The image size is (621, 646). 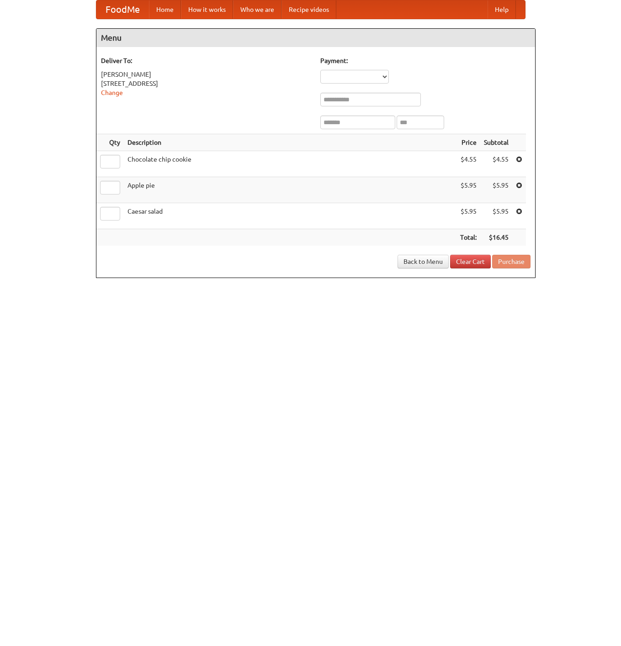 I want to click on button: Purchase, so click(x=511, y=262).